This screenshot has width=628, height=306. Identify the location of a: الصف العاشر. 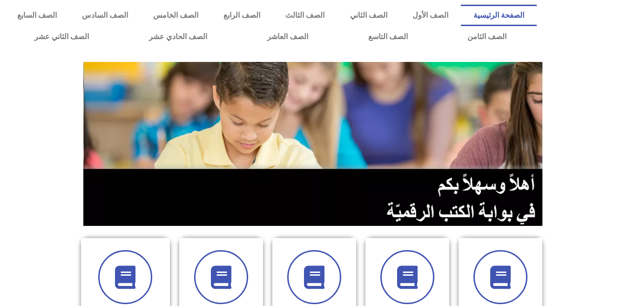
(288, 37).